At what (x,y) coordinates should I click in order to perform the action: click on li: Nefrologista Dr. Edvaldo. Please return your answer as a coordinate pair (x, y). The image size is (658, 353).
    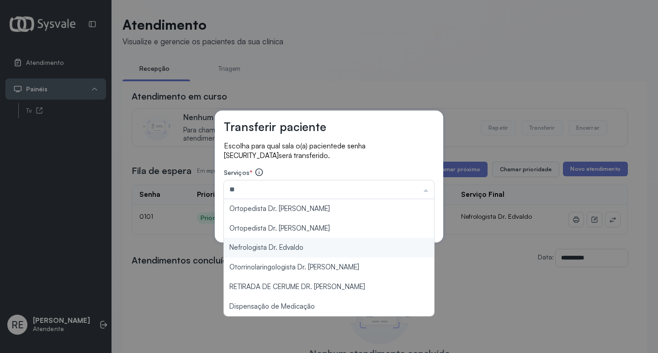
    Looking at the image, I should click on (329, 248).